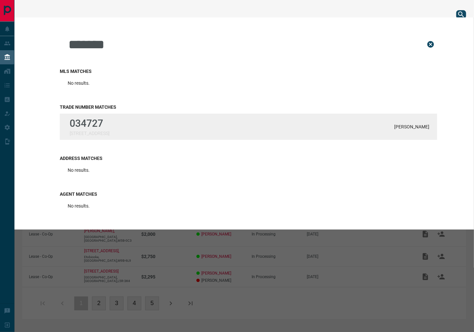 Image resolution: width=474 pixels, height=332 pixels. I want to click on h3: MLS Matches, so click(248, 71).